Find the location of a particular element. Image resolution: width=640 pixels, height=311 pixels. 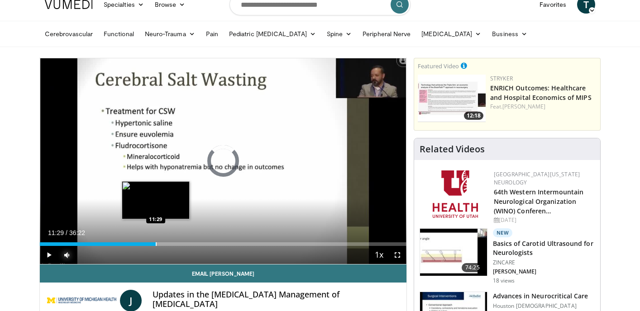

a: Functional is located at coordinates (119, 34).